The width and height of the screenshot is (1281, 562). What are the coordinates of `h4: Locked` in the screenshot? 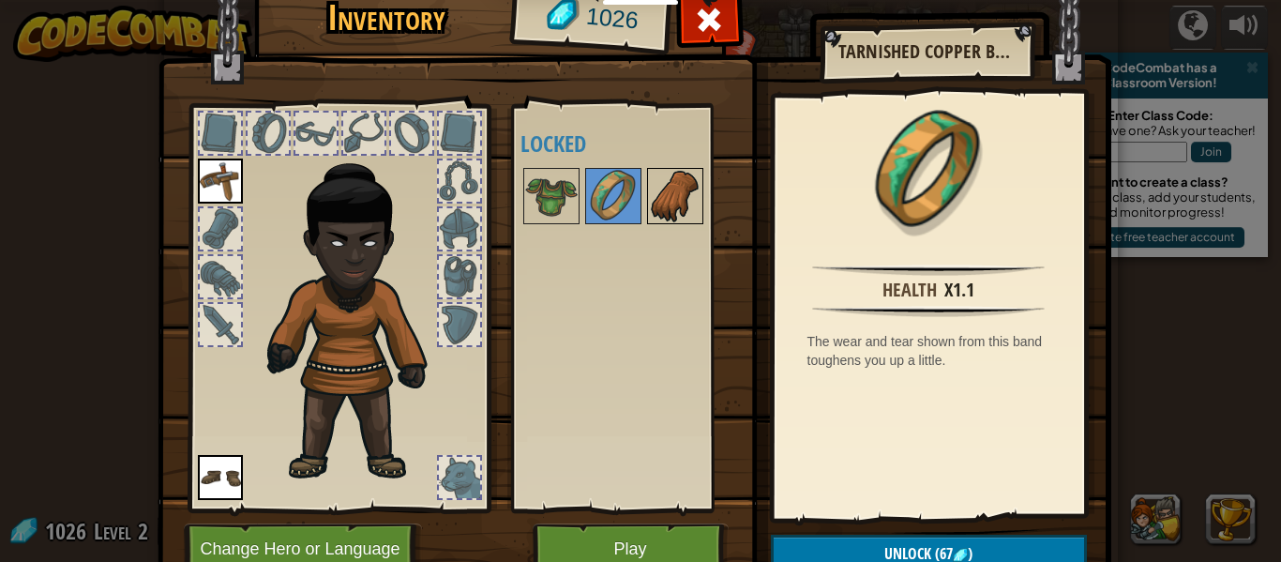 It's located at (631, 143).